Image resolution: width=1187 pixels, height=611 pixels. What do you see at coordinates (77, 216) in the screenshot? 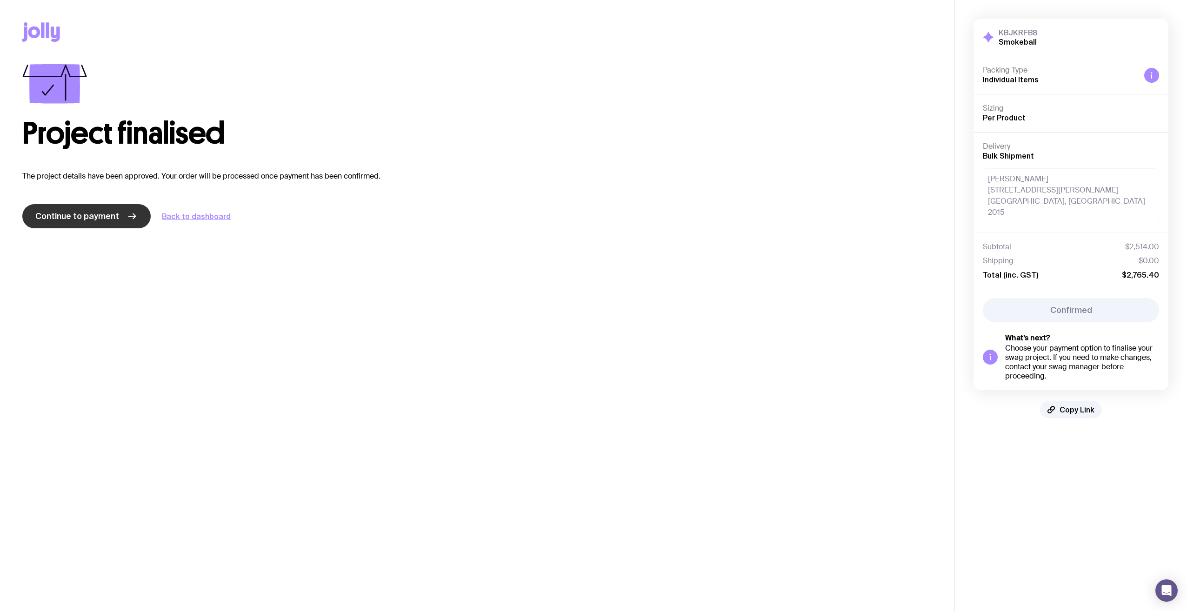
I see `span: Continue to payment` at bounding box center [77, 216].